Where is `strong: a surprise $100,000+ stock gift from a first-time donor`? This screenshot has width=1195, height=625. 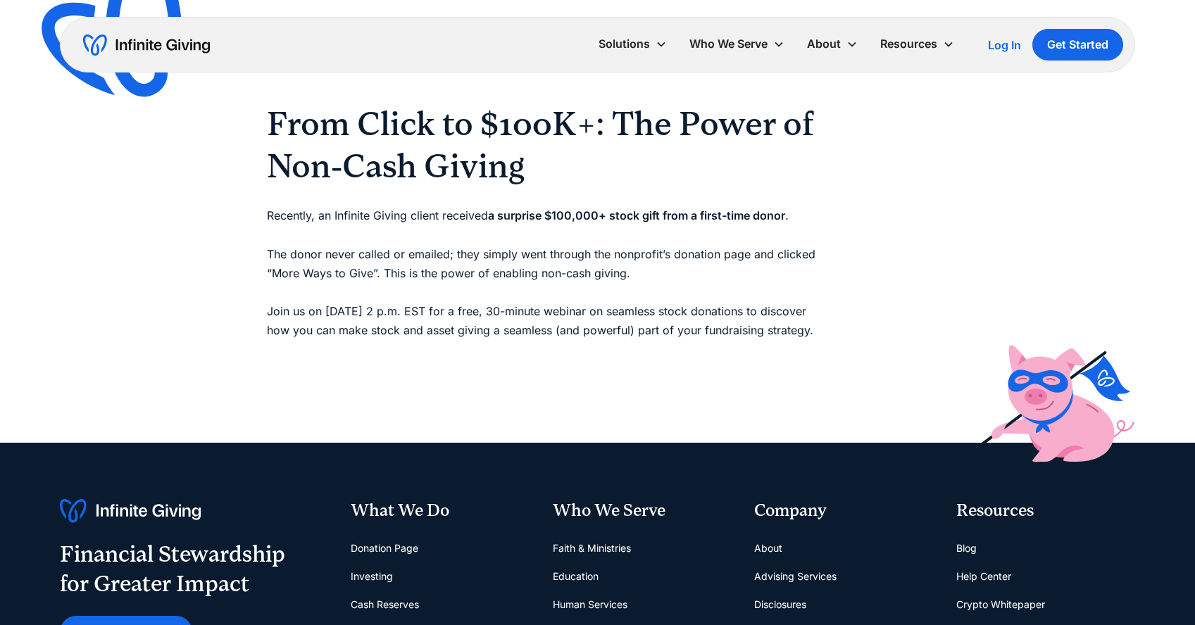
strong: a surprise $100,000+ stock gift from a first-time donor is located at coordinates (637, 216).